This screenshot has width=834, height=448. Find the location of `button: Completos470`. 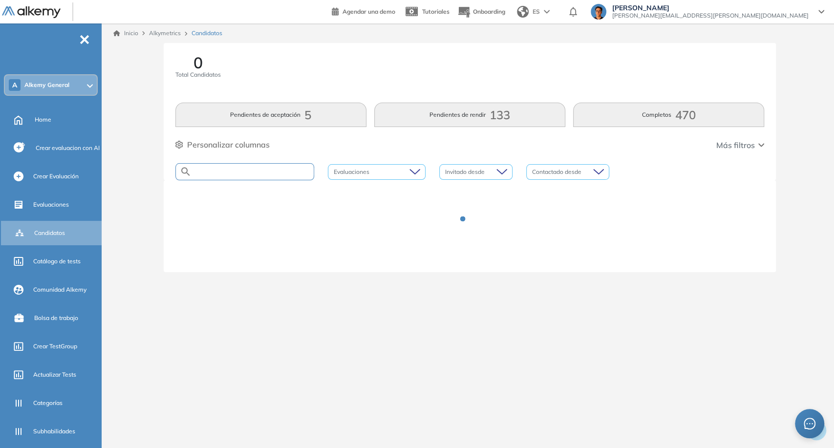

button: Completos470 is located at coordinates (669, 115).